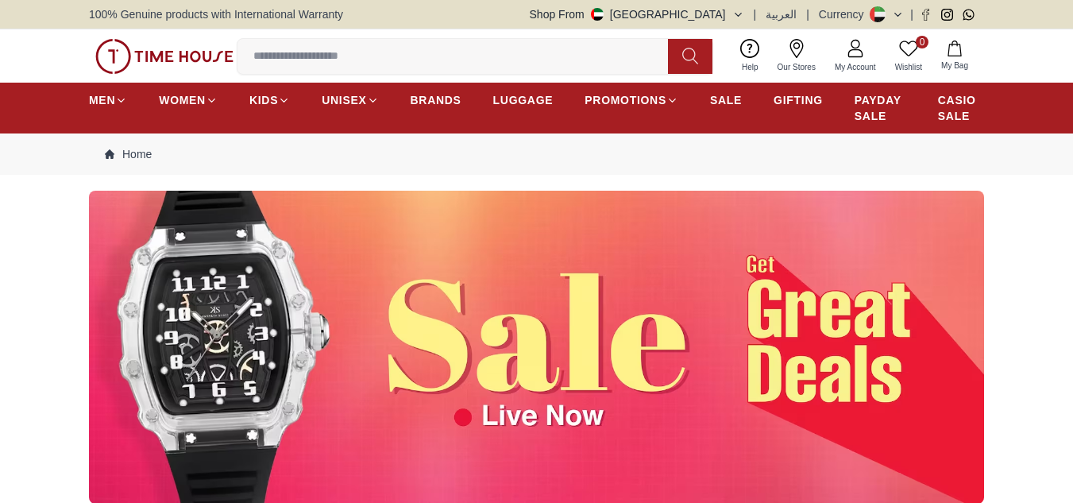 This screenshot has width=1073, height=503. I want to click on a: Instagram, so click(947, 14).